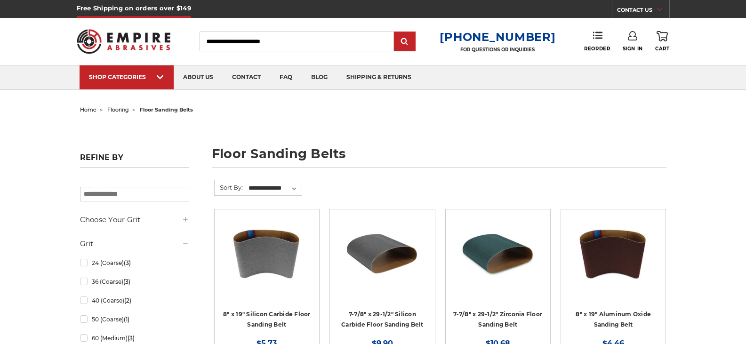  Describe the element at coordinates (379, 77) in the screenshot. I see `a: shipping & returns` at that location.